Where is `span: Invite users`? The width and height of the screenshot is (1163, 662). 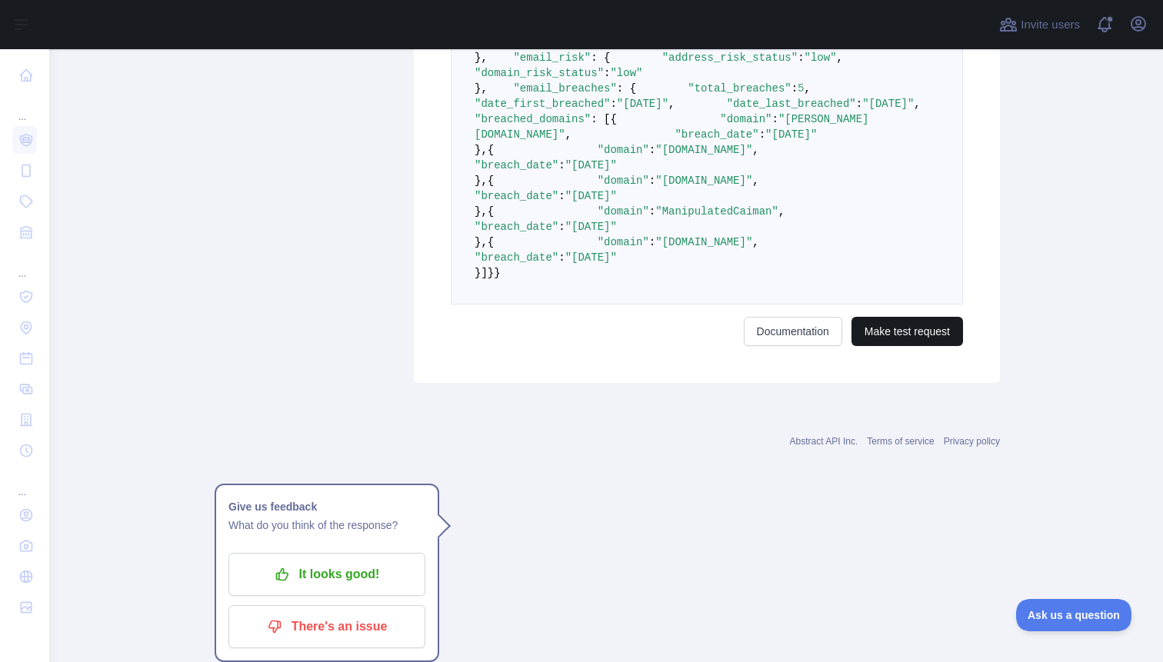
span: Invite users is located at coordinates (1050, 25).